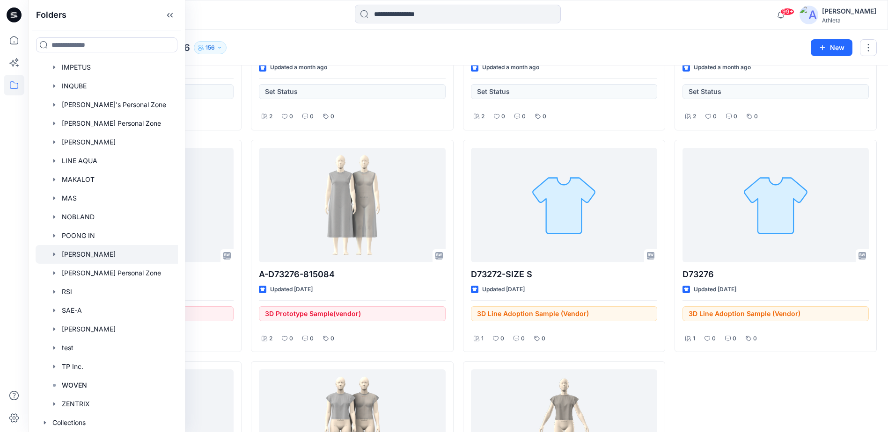 The height and width of the screenshot is (432, 888). I want to click on div: Athleta, so click(849, 20).